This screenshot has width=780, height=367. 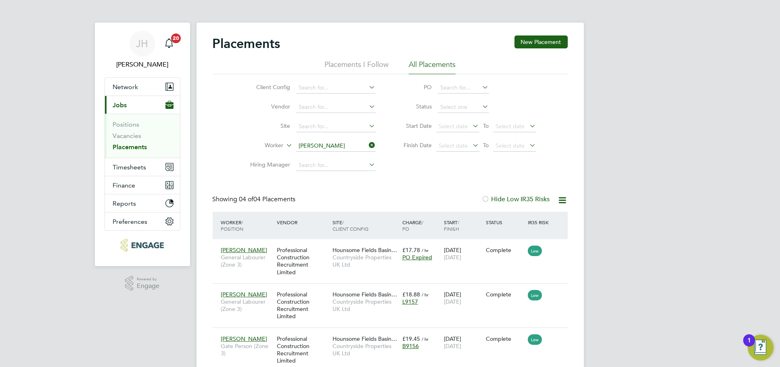 I want to click on label: PO, so click(x=414, y=87).